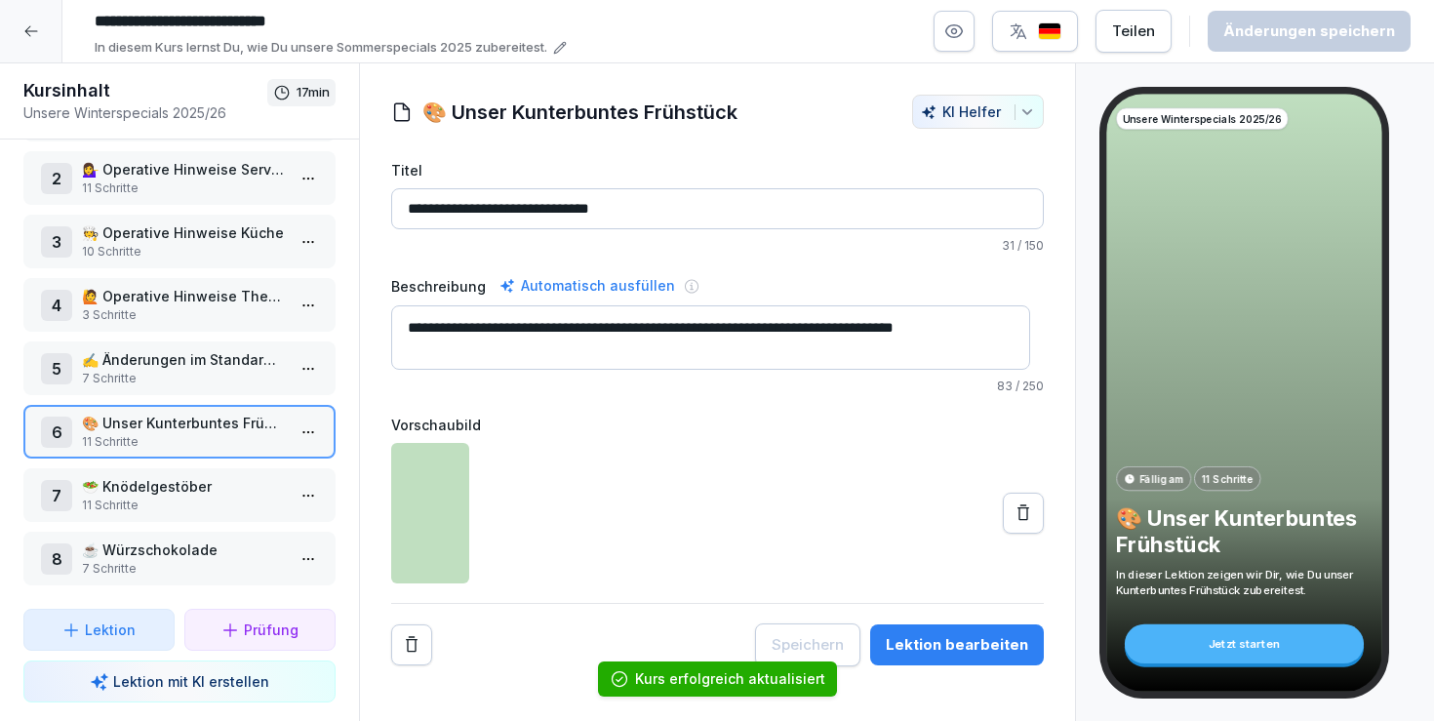  I want to click on button: Prüfung, so click(259, 629).